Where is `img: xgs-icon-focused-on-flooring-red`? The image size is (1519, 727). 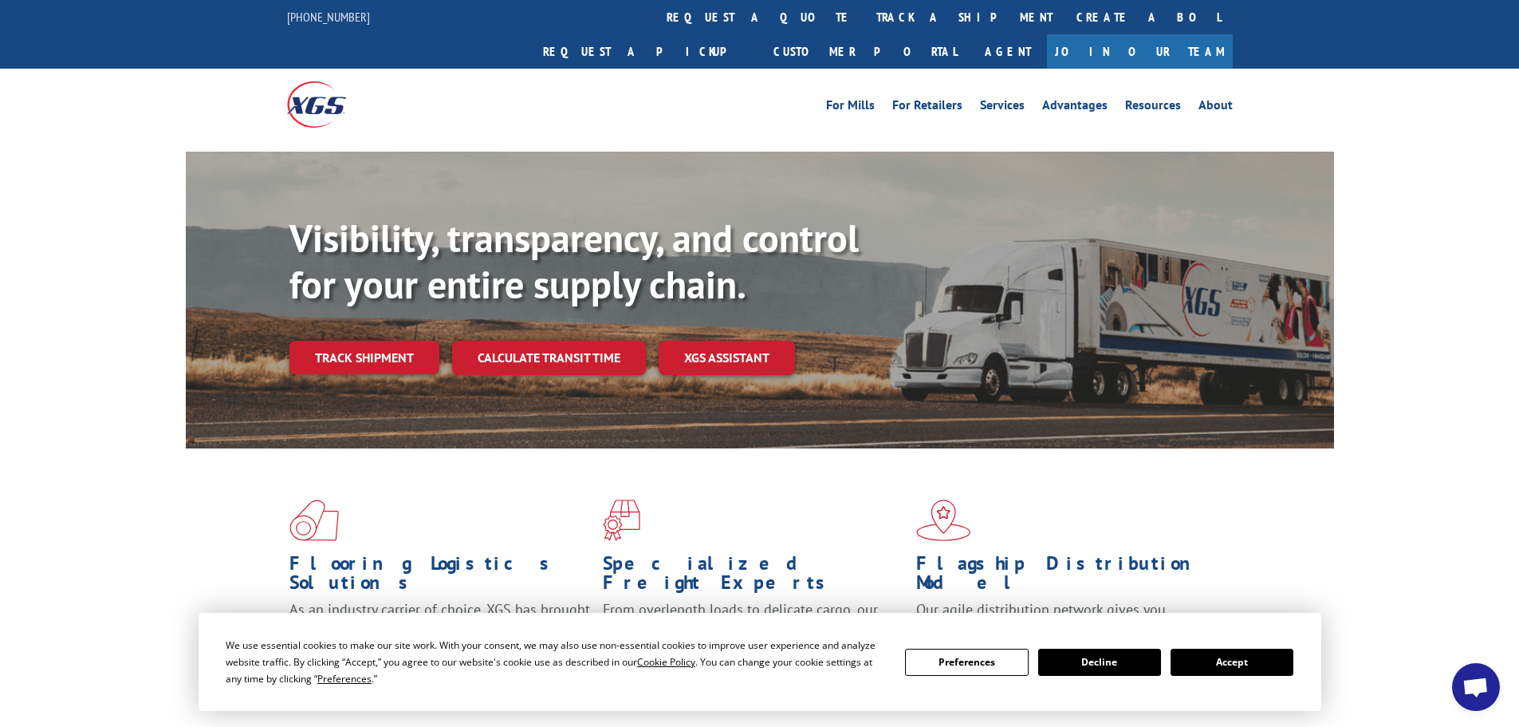
img: xgs-icon-focused-on-flooring-red is located at coordinates (621, 520).